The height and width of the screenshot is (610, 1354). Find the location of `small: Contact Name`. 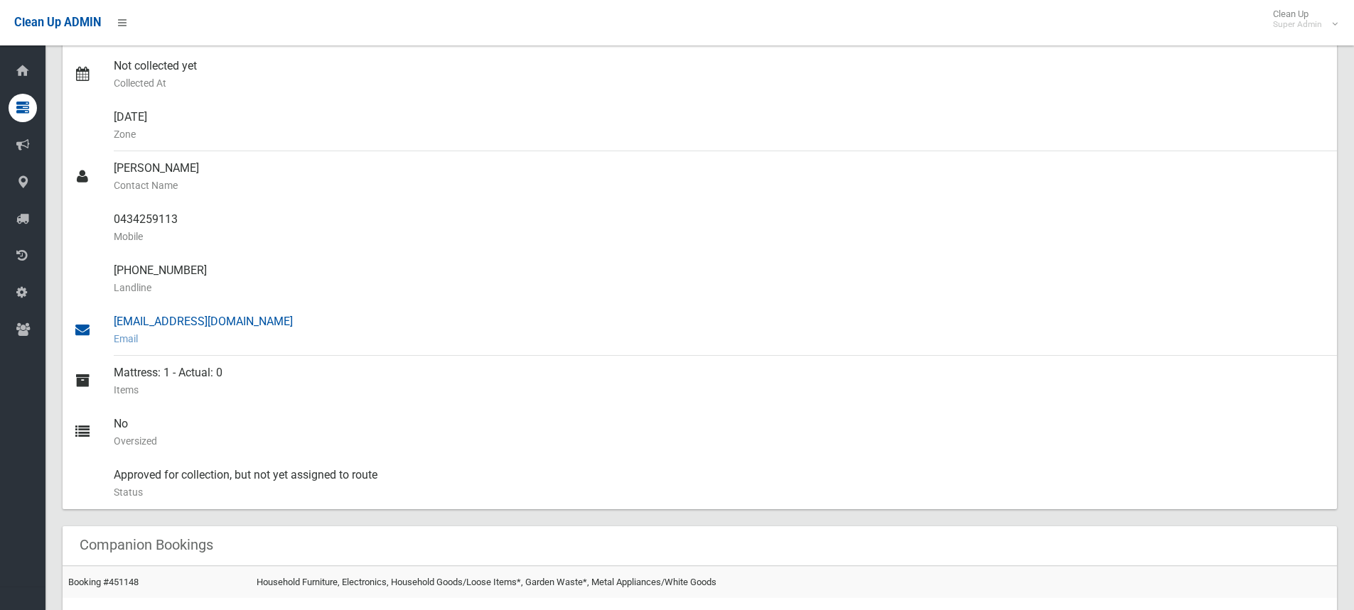

small: Contact Name is located at coordinates (719, 185).